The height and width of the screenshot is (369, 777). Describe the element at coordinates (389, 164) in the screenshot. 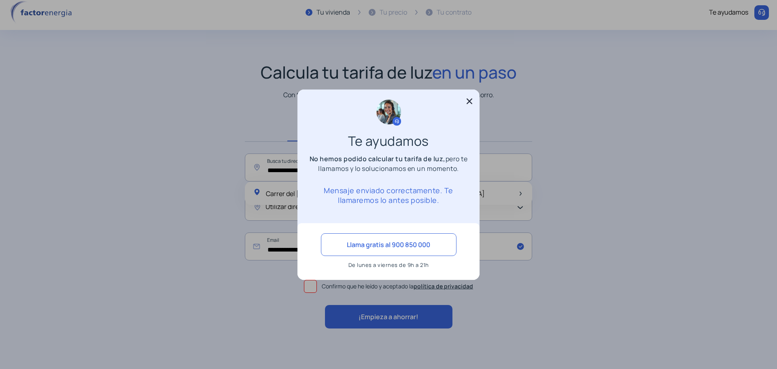

I see `p: pero te llamamos y lo solucionamos en un momento.` at that location.